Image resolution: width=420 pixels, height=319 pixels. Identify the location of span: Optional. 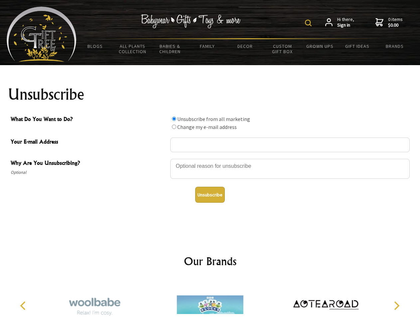
(89, 172).